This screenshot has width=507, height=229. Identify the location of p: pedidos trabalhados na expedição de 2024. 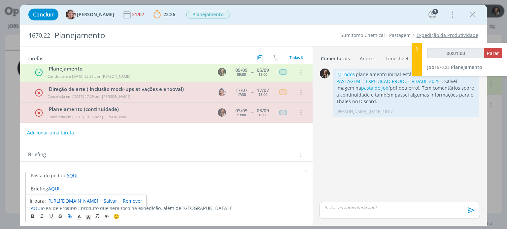
(166, 202).